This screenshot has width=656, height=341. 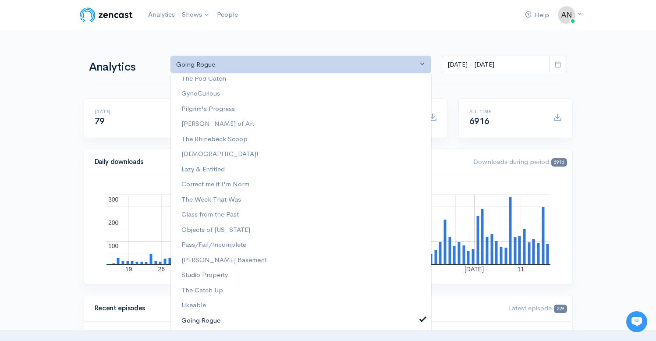 I want to click on button: Going Rogue, so click(x=301, y=64).